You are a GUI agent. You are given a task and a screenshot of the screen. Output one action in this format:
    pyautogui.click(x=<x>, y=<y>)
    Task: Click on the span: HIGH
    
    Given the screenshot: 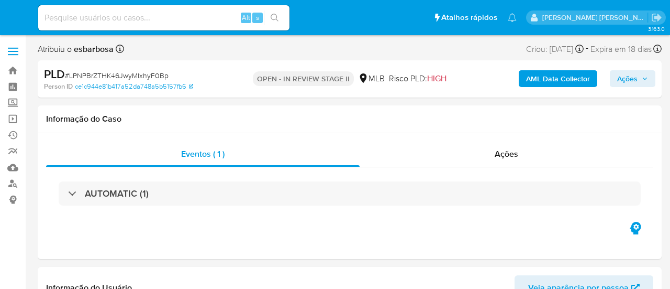 What is the action you would take?
    pyautogui.click(x=437, y=78)
    